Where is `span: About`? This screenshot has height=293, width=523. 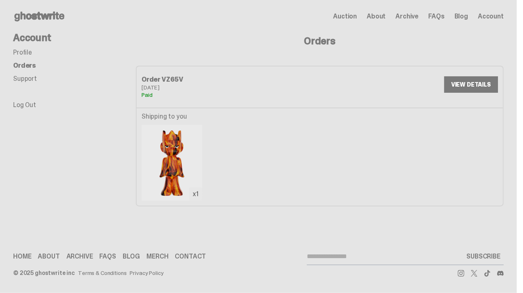 span: About is located at coordinates (377, 16).